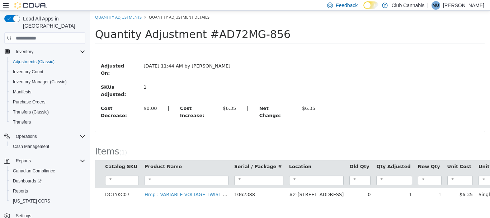 The image size is (490, 218). What do you see at coordinates (129, 183) in the screenshot?
I see `a: Hmp : VARIABLE VOLTAGE TWIST BATTERY 510 THREAD : BLACK` at bounding box center [129, 183].